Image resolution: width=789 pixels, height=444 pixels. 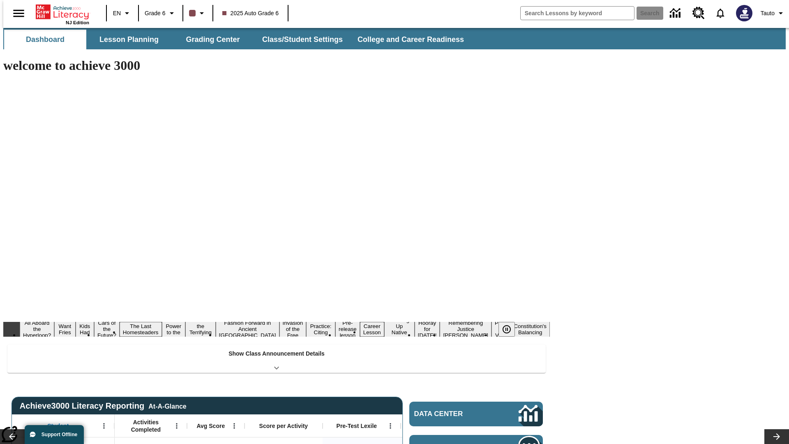 What do you see at coordinates (64, 329) in the screenshot?
I see `button: Slide 2 Do You Want Fries With That?` at bounding box center [64, 329].